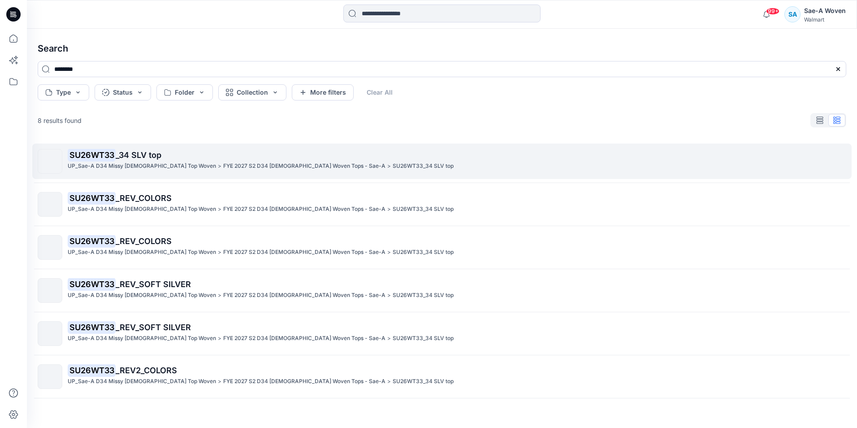 This screenshot has width=857, height=428. What do you see at coordinates (252, 92) in the screenshot?
I see `button: Collection` at bounding box center [252, 92].